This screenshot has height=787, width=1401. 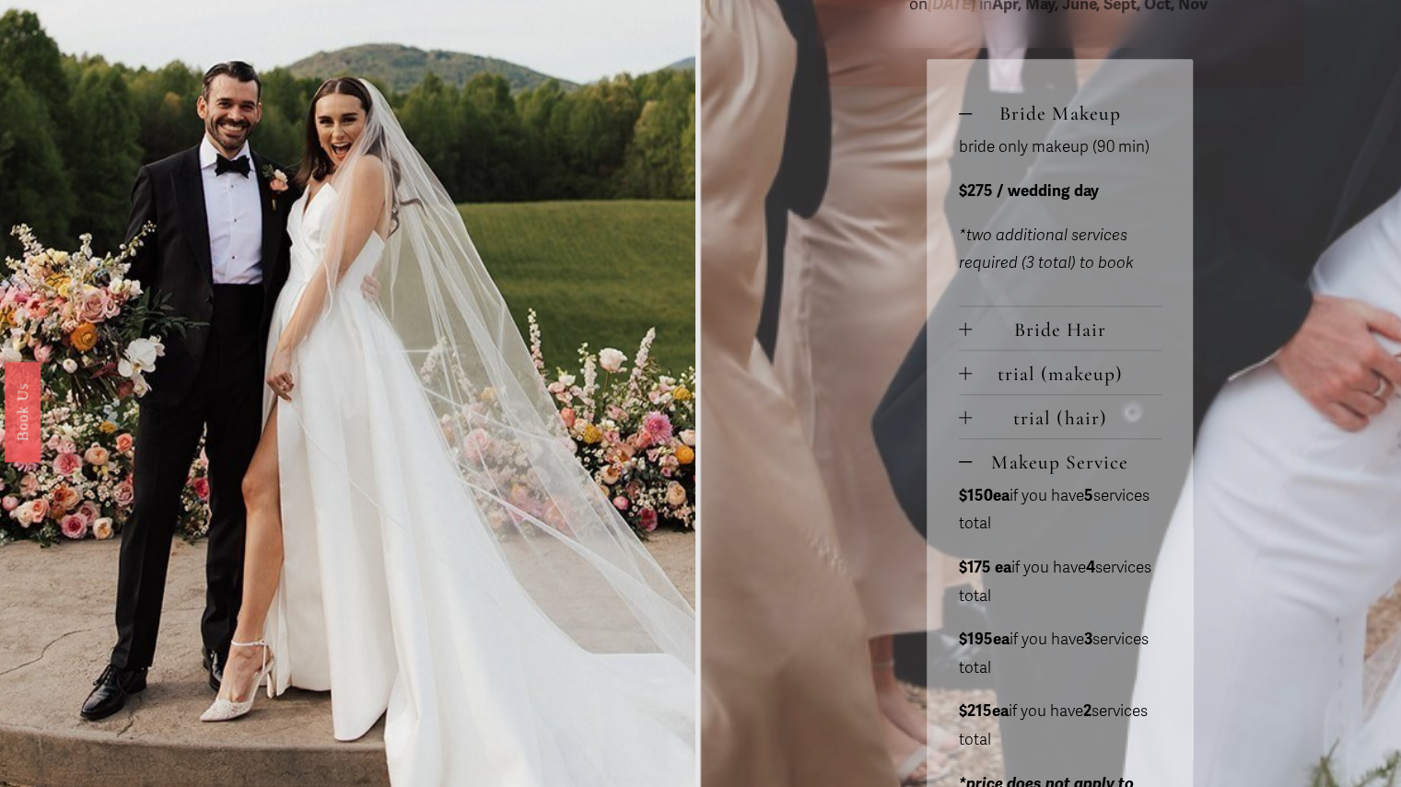 I want to click on button: Bride Makeup, so click(x=1060, y=111).